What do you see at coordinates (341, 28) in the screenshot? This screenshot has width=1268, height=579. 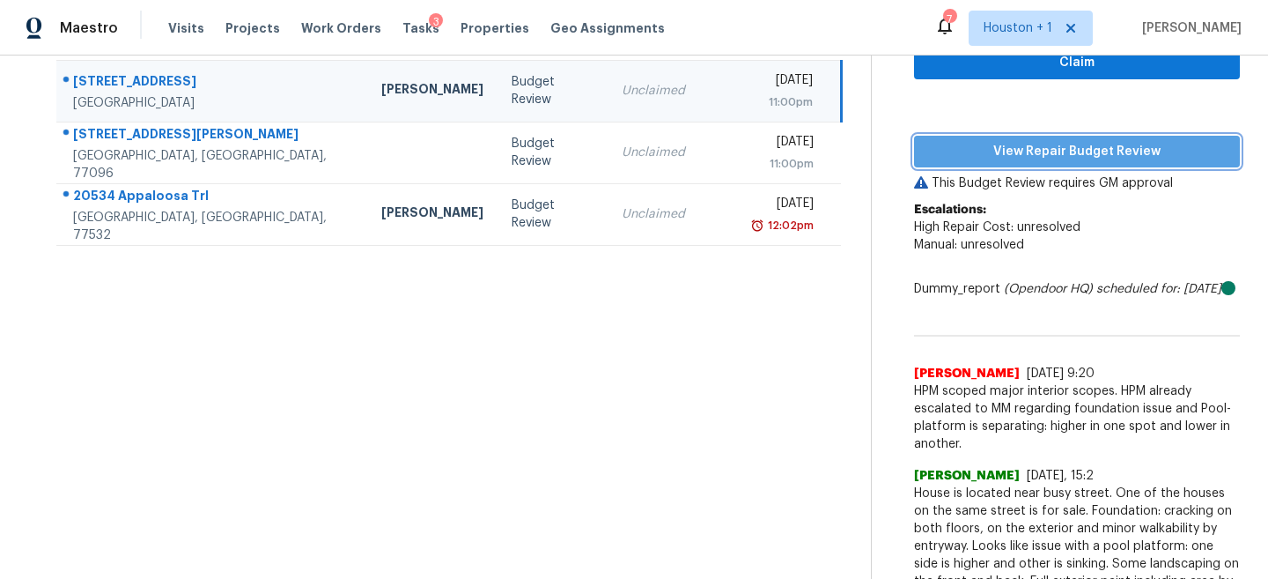 I see `span: Work Orders` at bounding box center [341, 28].